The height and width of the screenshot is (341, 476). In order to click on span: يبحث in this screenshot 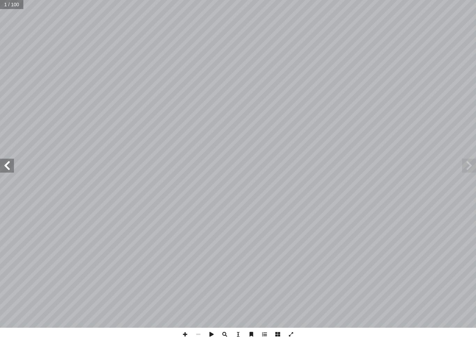, I will do `click(225, 335)`.